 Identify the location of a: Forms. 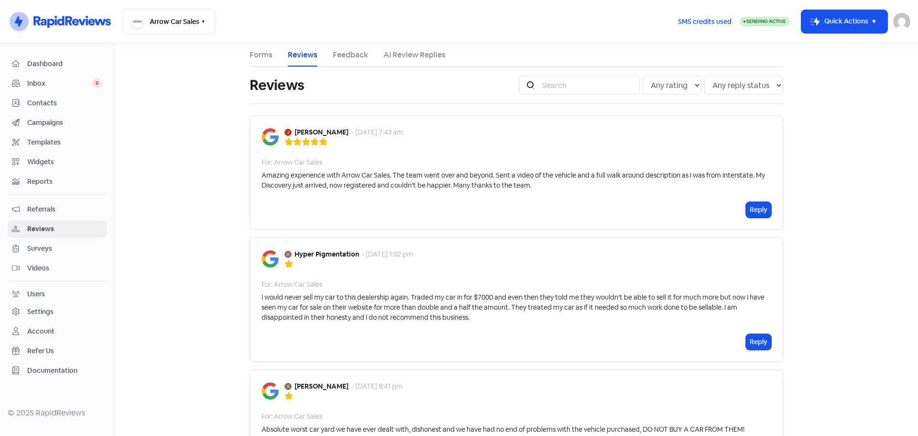
(261, 55).